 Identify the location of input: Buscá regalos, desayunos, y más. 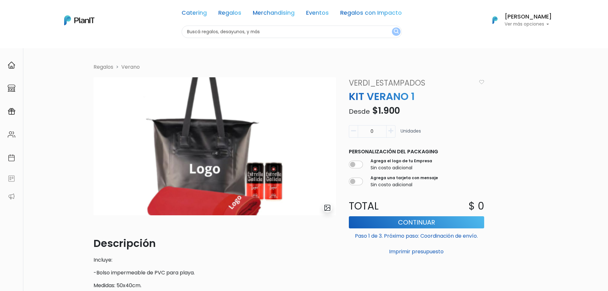
(292, 32).